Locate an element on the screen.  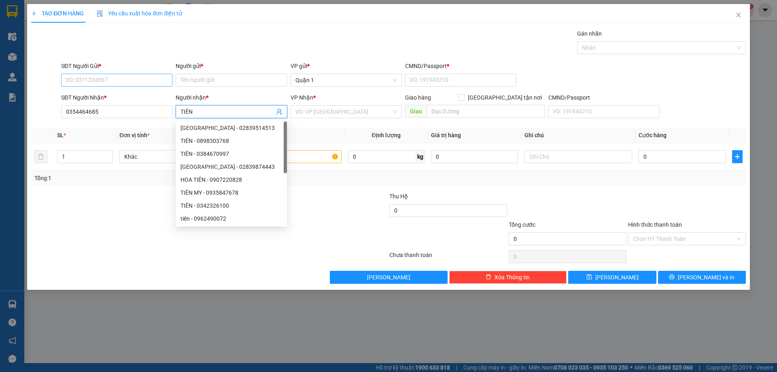
div: Tổng: 1 is located at coordinates (167, 178).